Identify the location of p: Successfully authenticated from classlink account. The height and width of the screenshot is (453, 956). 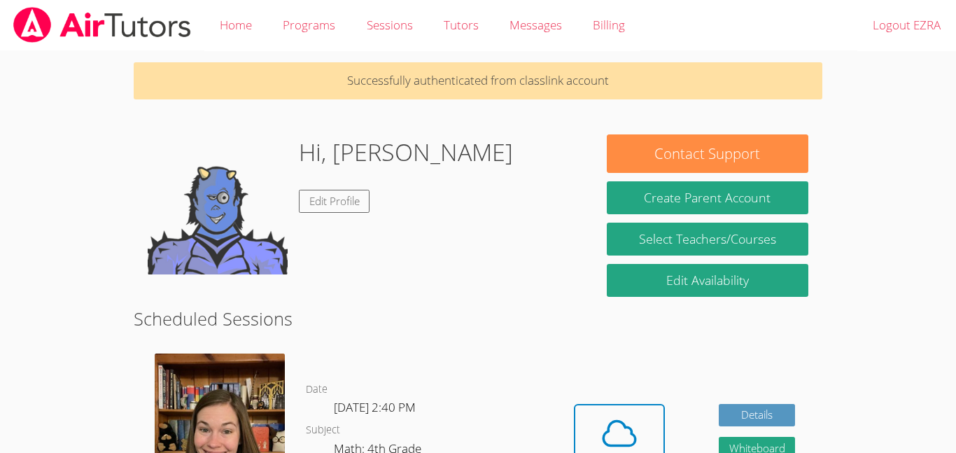
(478, 80).